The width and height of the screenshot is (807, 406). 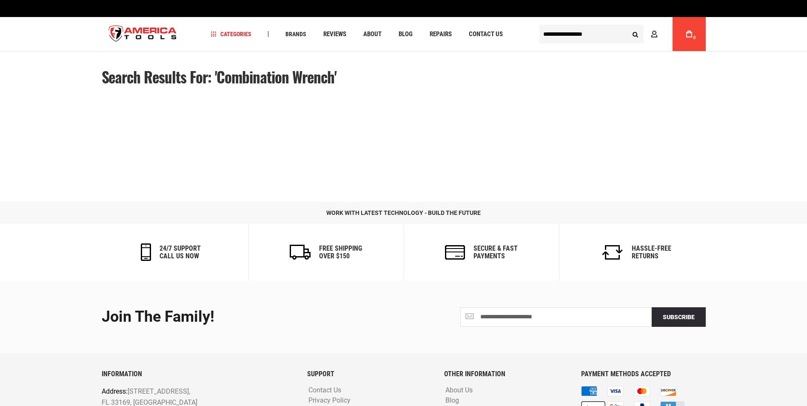 What do you see at coordinates (369, 374) in the screenshot?
I see `h6: SUPPORT` at bounding box center [369, 374].